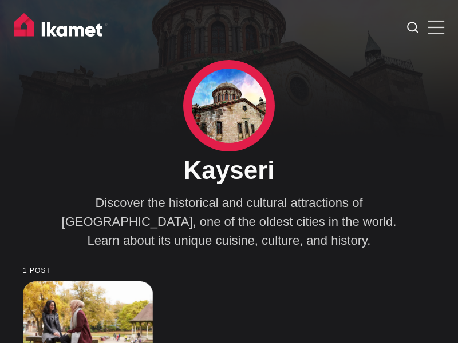 The image size is (458, 343). I want to click on img: Kayseri, so click(229, 106).